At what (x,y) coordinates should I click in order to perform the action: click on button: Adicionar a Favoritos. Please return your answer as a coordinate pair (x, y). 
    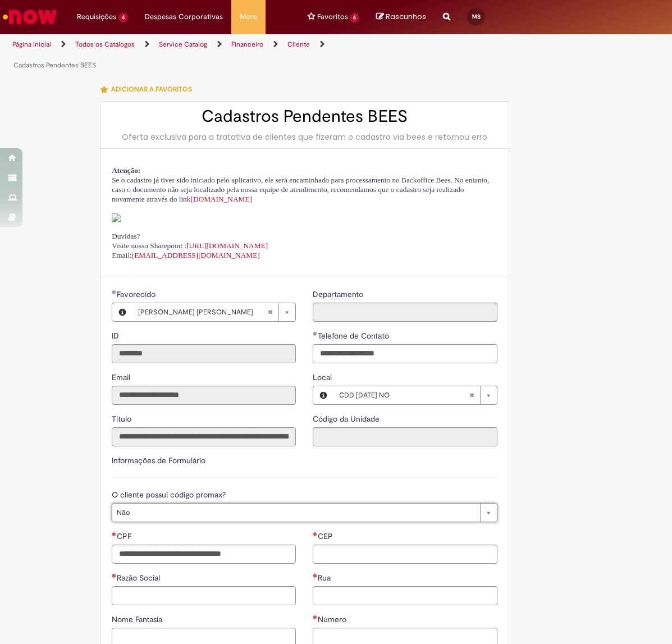
    Looking at the image, I should click on (149, 89).